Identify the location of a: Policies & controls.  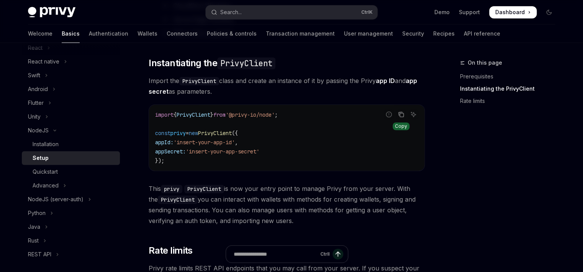
(232, 34).